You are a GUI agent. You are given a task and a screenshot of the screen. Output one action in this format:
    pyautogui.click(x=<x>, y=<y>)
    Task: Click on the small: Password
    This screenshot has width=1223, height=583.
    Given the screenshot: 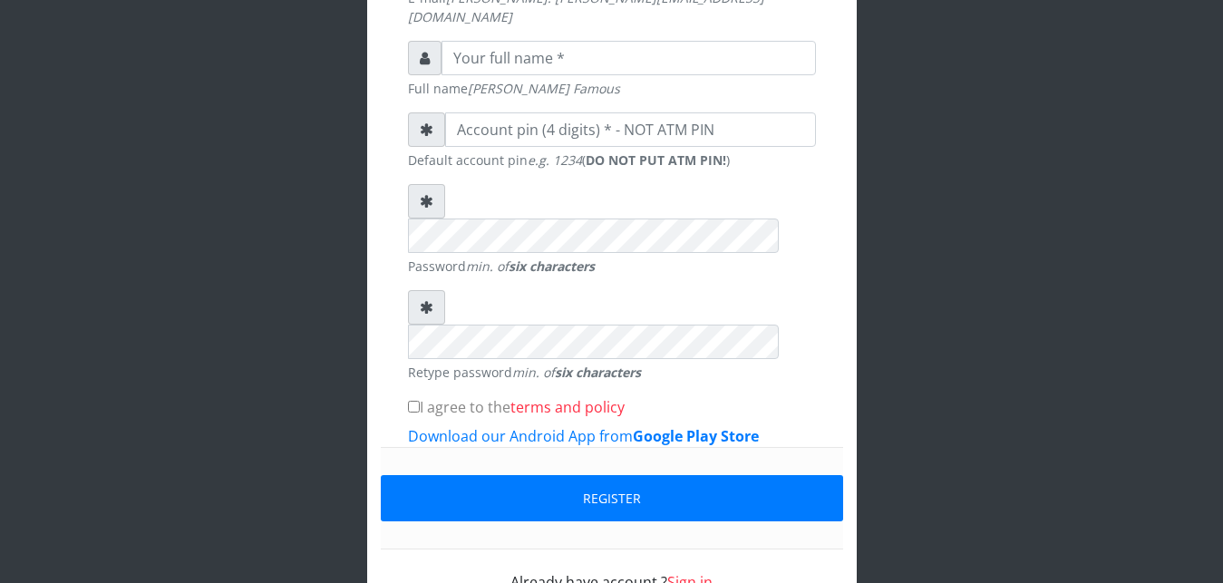 What is the action you would take?
    pyautogui.click(x=612, y=266)
    